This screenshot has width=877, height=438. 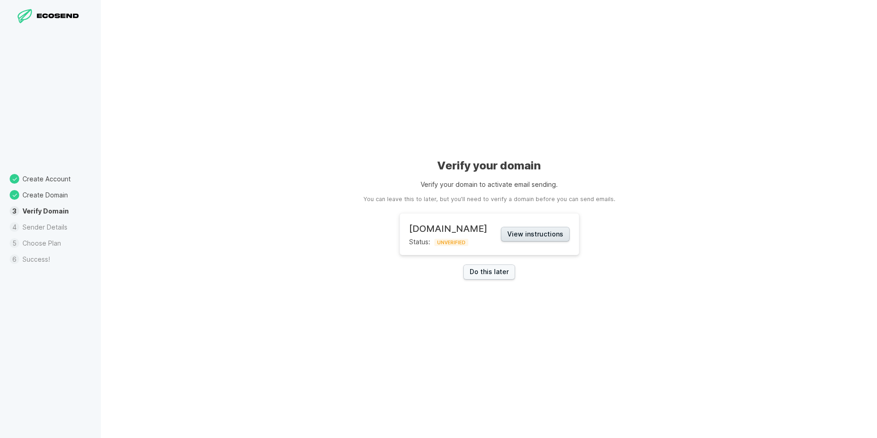 What do you see at coordinates (489, 166) in the screenshot?
I see `h1: Verify your domain` at bounding box center [489, 166].